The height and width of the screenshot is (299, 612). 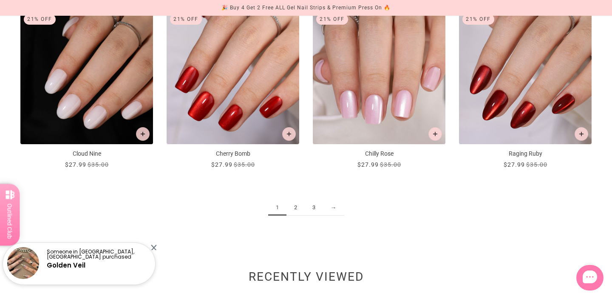 I want to click on a: 3, so click(x=314, y=207).